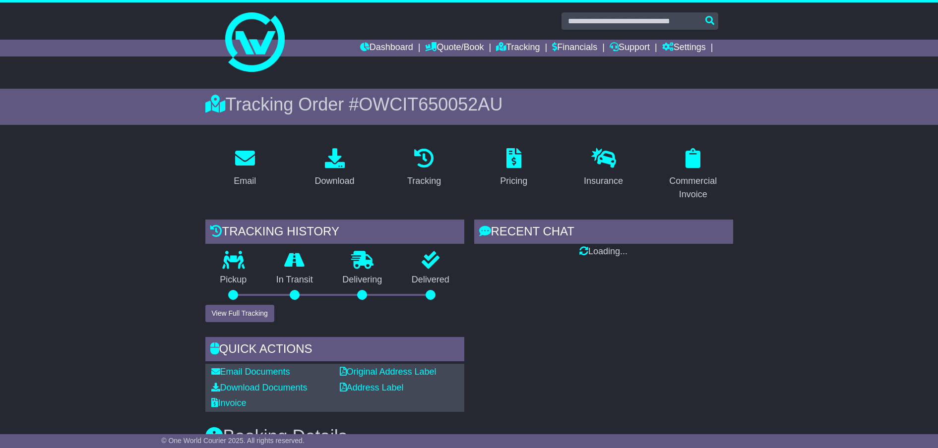  I want to click on div: RECENT CHAT, so click(604, 233).